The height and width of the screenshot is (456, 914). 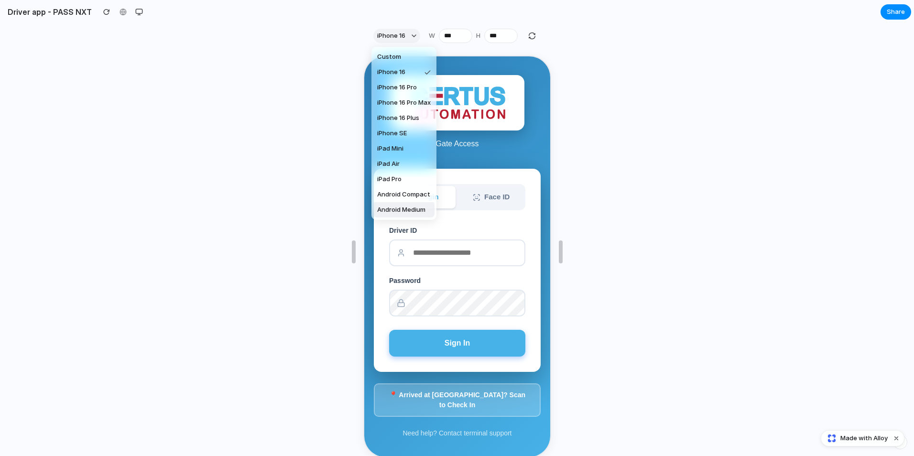 What do you see at coordinates (59, 141) in the screenshot?
I see `button: Login` at bounding box center [59, 141].